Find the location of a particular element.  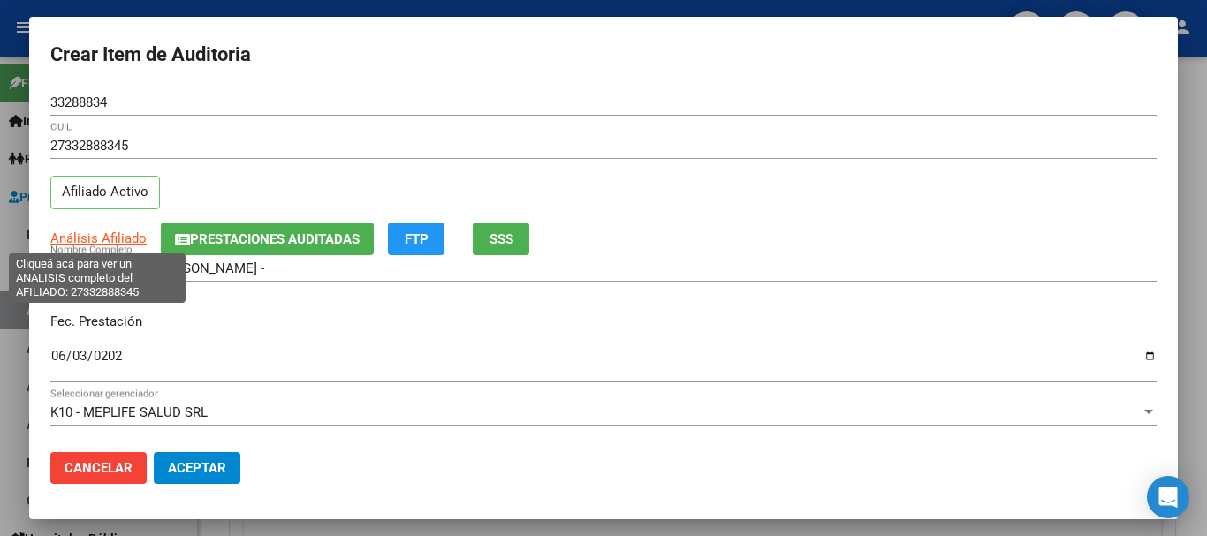

span: Prestaciones Auditadas is located at coordinates (275, 239).